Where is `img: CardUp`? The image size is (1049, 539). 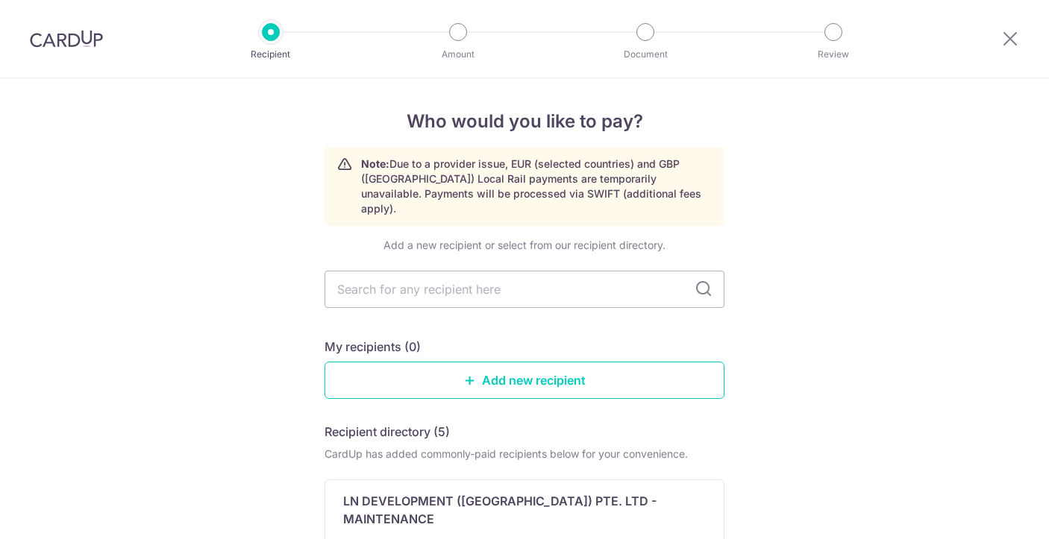
img: CardUp is located at coordinates (66, 39).